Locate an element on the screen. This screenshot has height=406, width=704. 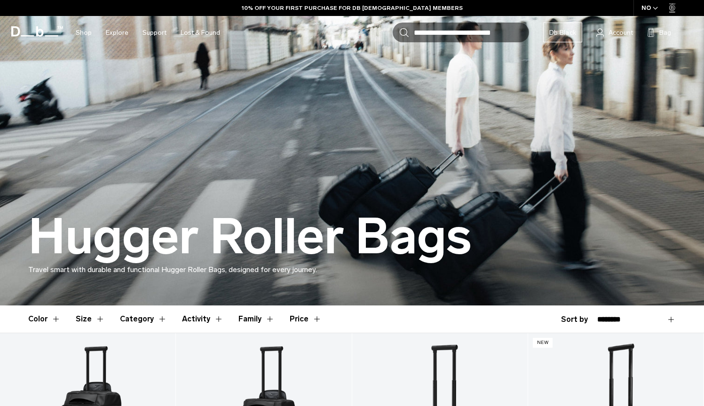
a: Explore is located at coordinates (117, 32).